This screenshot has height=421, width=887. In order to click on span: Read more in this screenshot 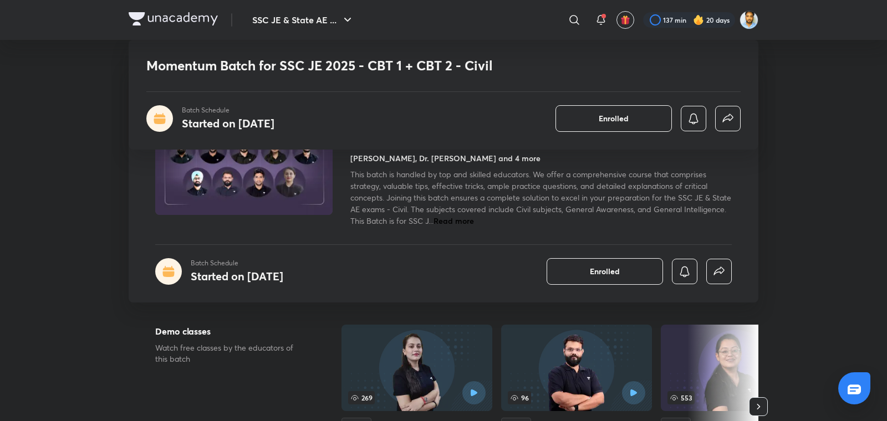, I will do `click(453, 221)`.